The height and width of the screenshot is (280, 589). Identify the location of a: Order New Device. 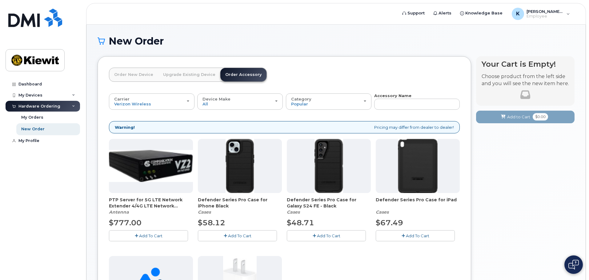
(134, 75).